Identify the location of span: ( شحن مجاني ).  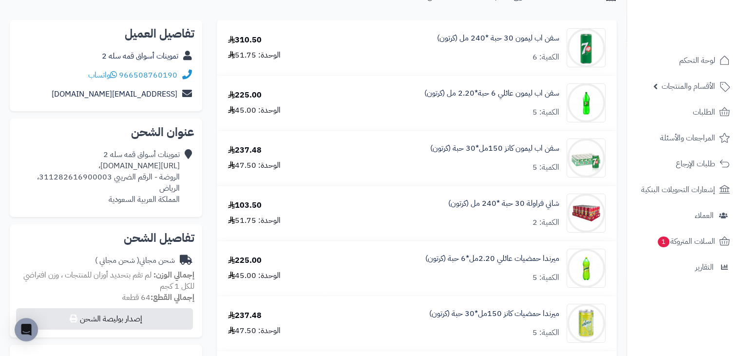
(117, 260).